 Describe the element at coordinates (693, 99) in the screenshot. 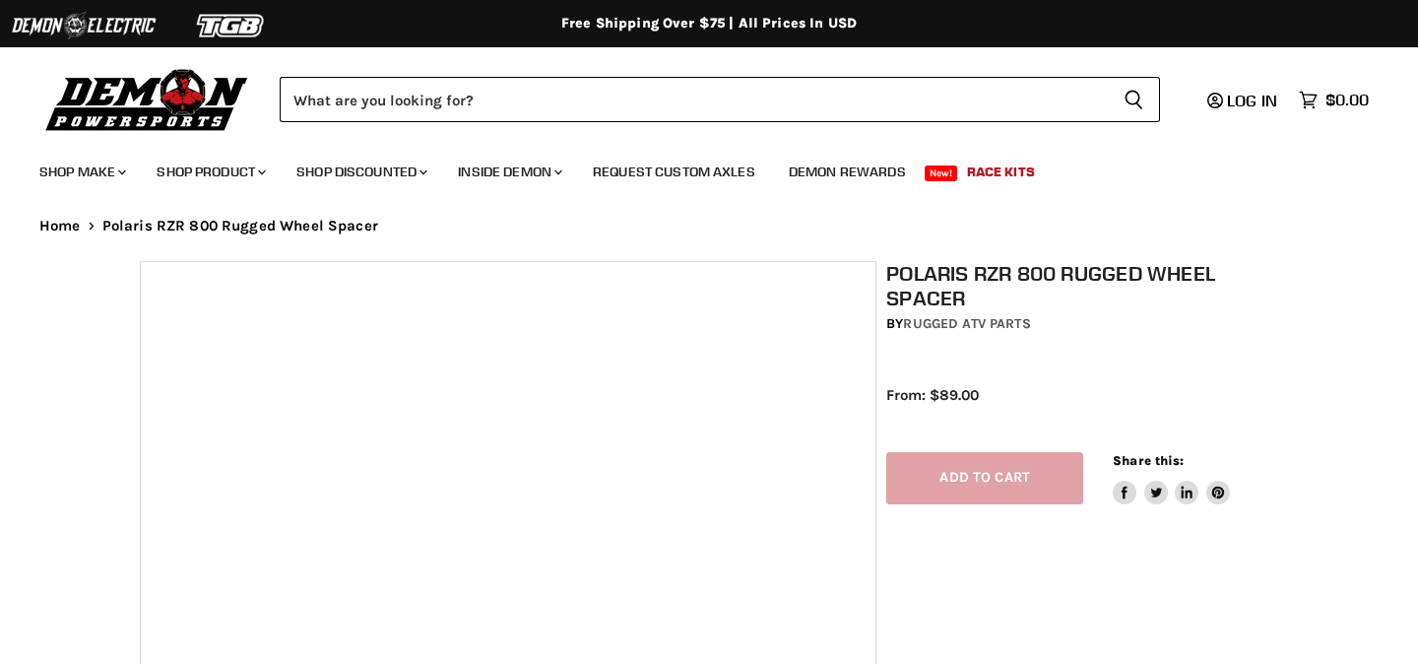

I see `input: Search` at that location.